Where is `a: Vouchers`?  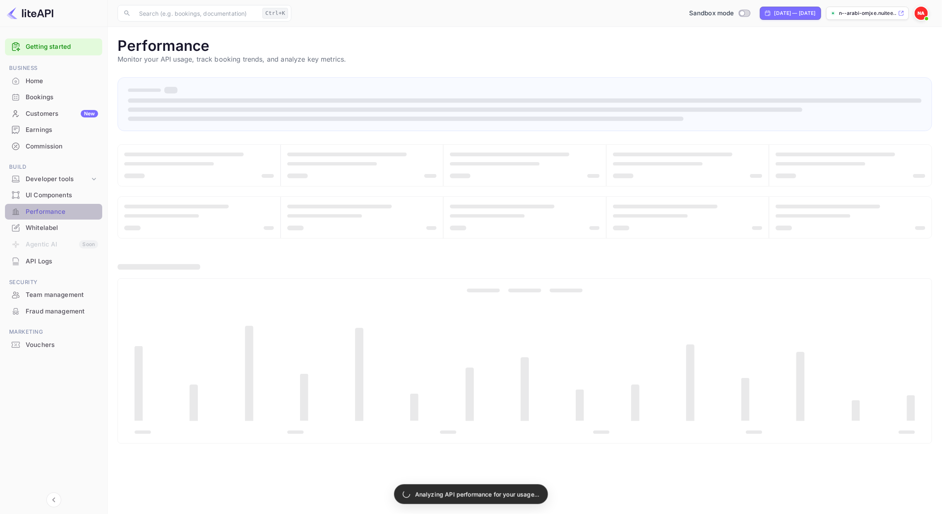
a: Vouchers is located at coordinates (53, 345).